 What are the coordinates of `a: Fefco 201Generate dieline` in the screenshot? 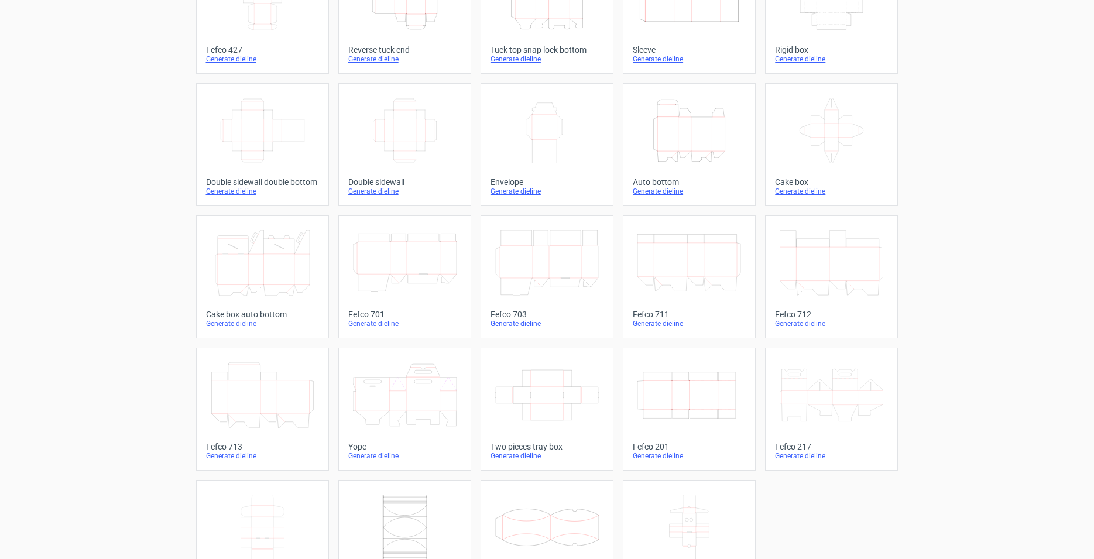 It's located at (689, 409).